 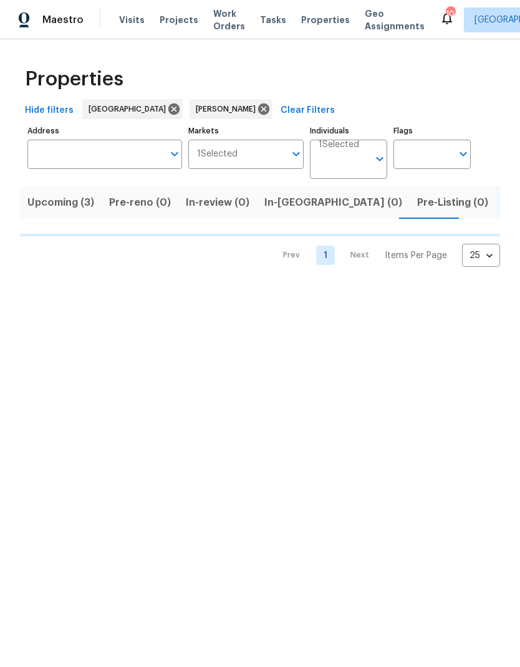 What do you see at coordinates (132, 20) in the screenshot?
I see `span: Visits` at bounding box center [132, 20].